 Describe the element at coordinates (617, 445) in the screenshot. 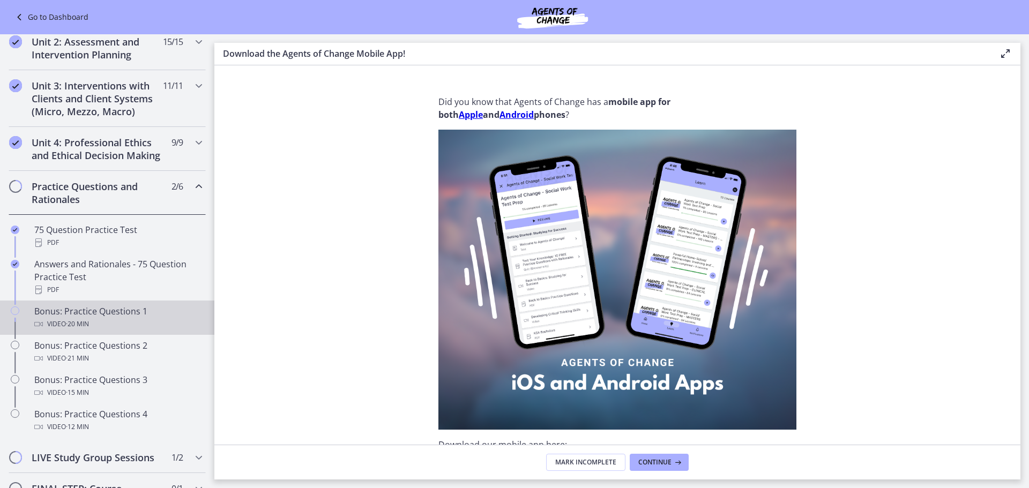

I see `p: Download our mobile app here:` at that location.